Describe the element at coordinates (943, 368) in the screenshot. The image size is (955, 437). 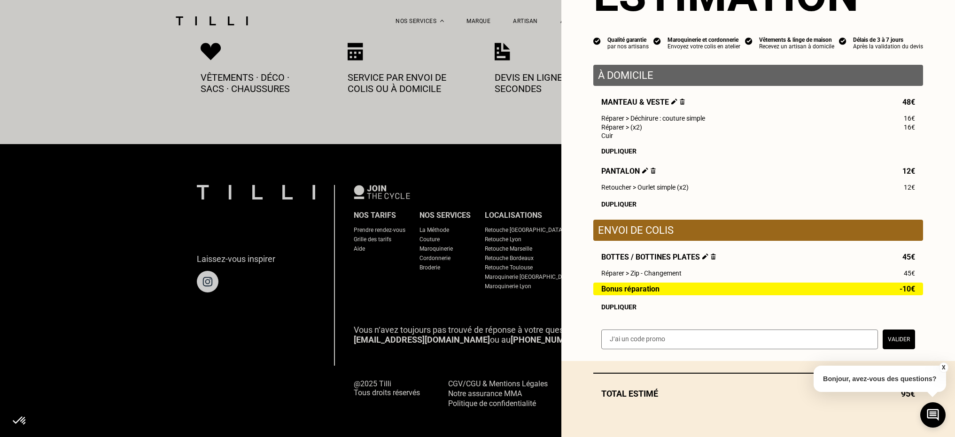
I see `button: X` at that location.